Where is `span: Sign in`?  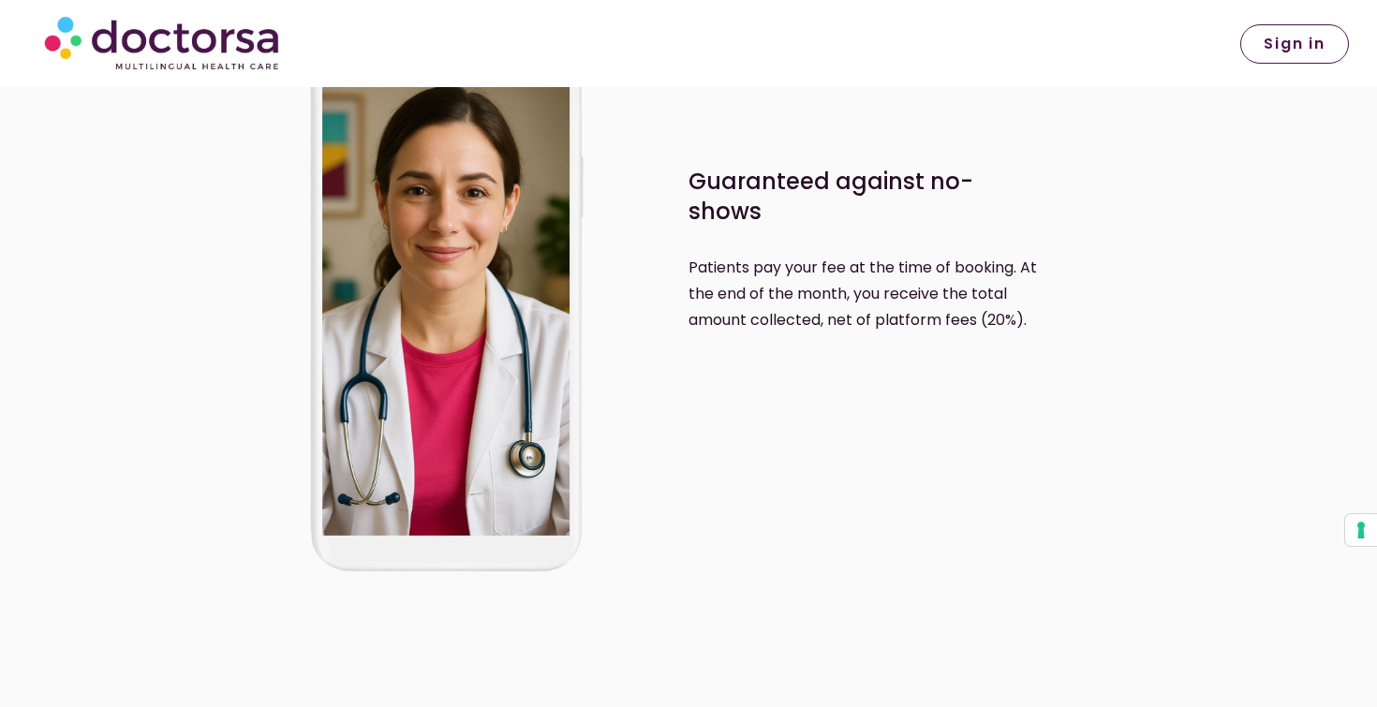
span: Sign in is located at coordinates (1294, 44).